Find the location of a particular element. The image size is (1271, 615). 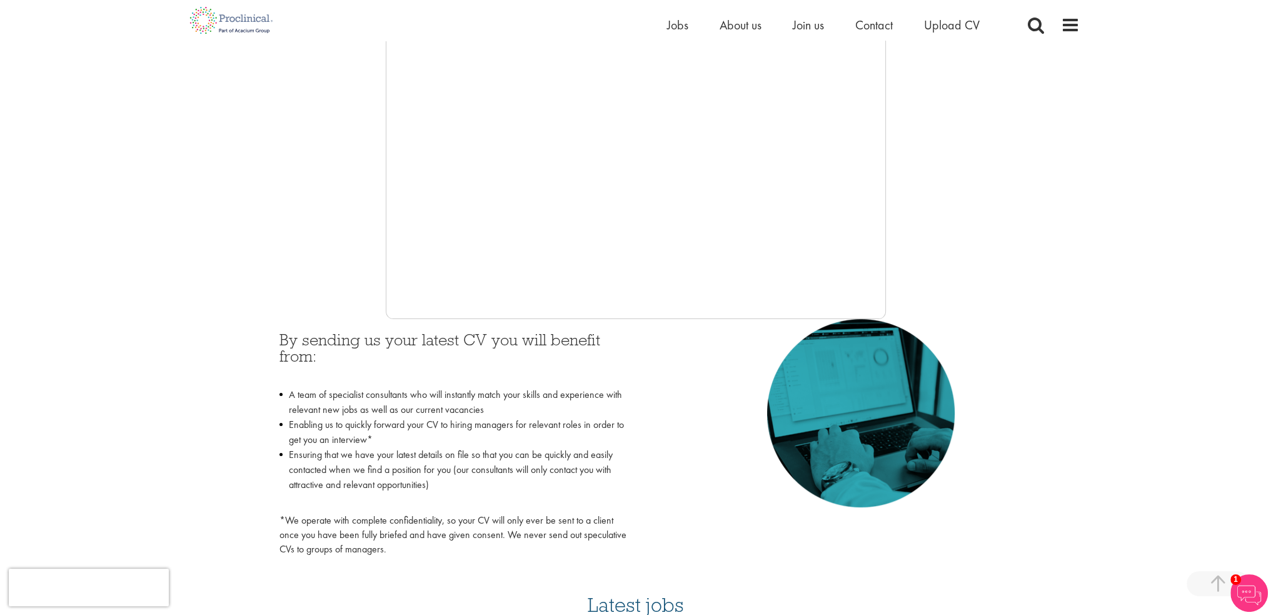

a: About us is located at coordinates (740, 25).